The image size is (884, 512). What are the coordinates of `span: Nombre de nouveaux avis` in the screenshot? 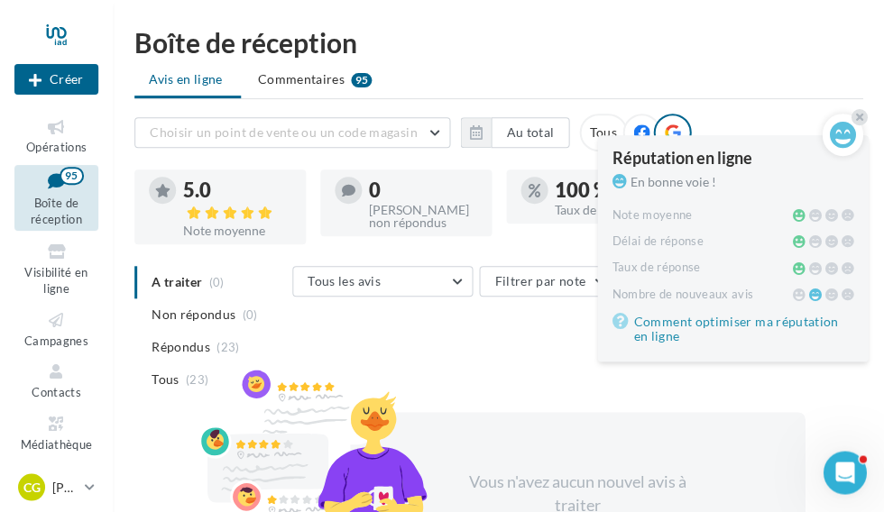 It's located at (682, 294).